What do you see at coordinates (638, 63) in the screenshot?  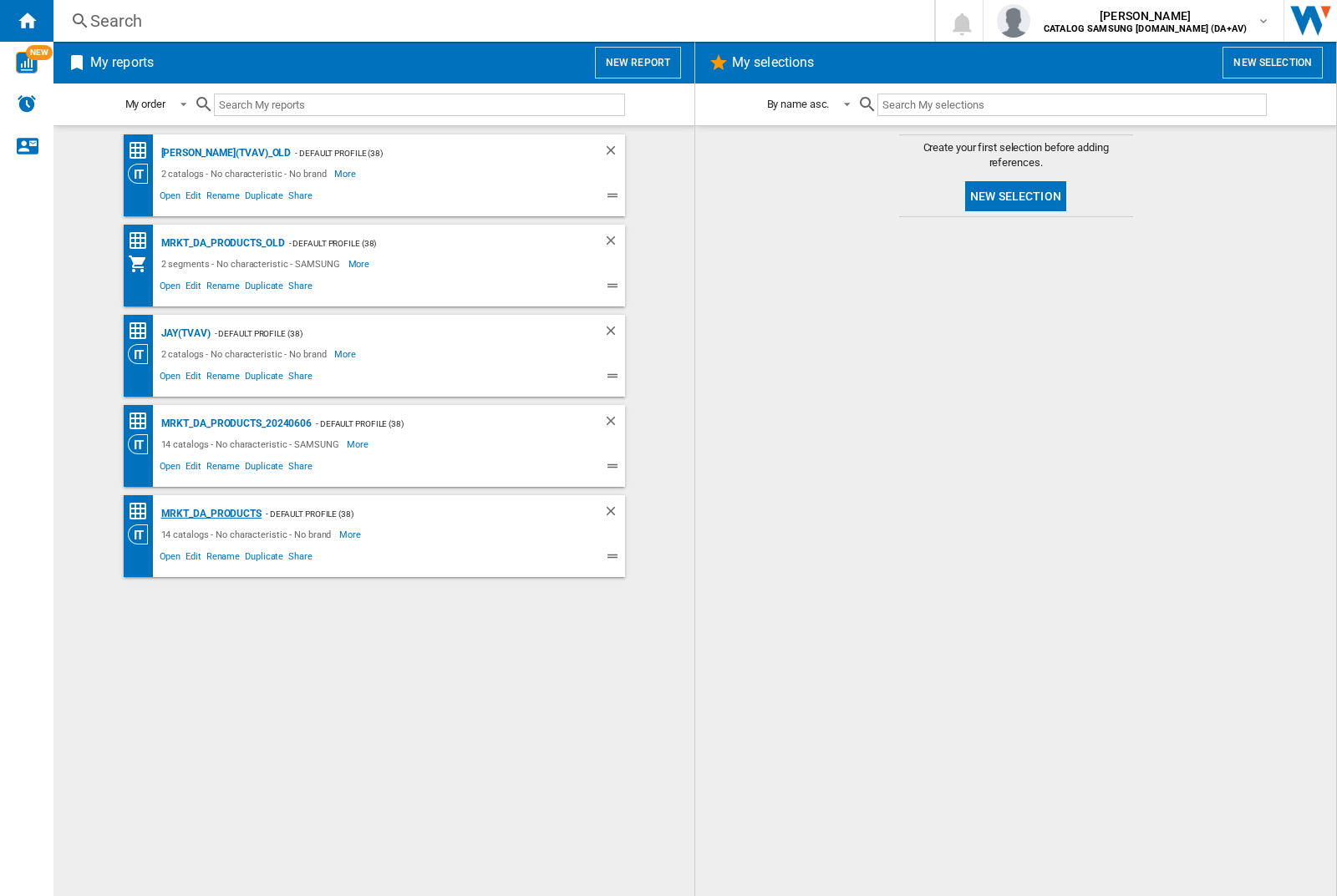 I see `button: New report` at bounding box center [638, 63].